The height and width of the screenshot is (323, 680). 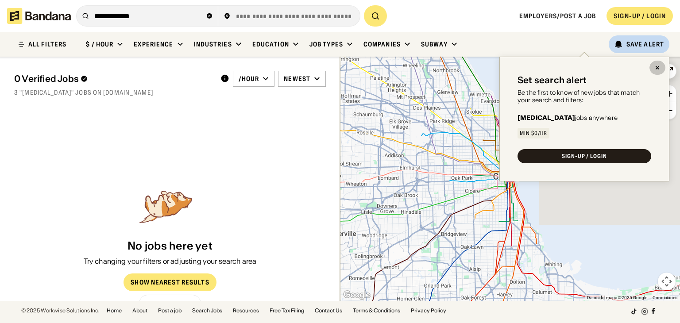 I want to click on a: About, so click(x=140, y=311).